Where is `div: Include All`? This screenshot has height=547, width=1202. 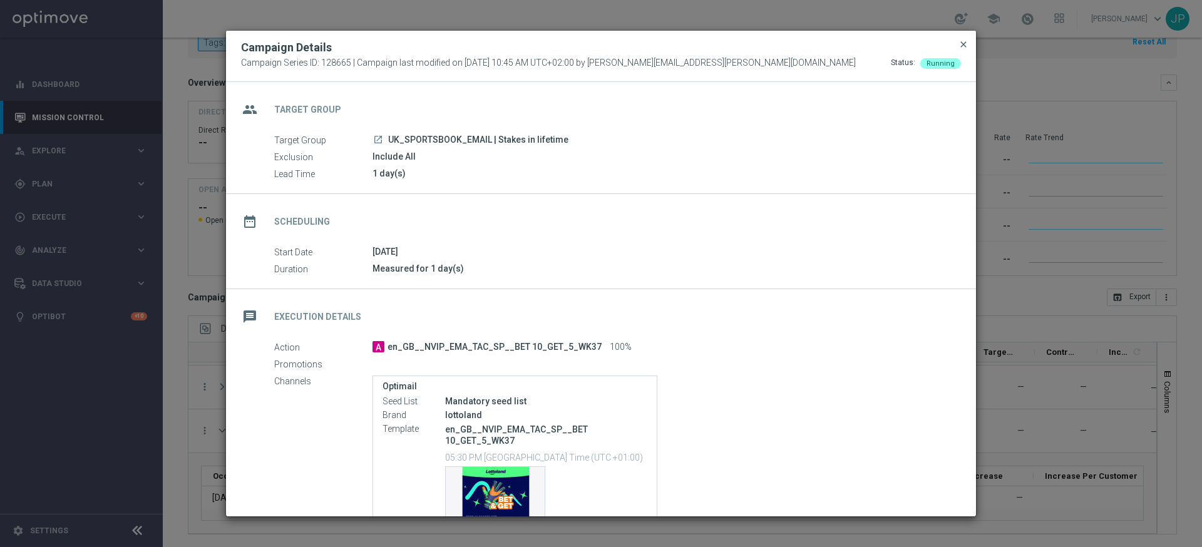 div: Include All is located at coordinates (662, 157).